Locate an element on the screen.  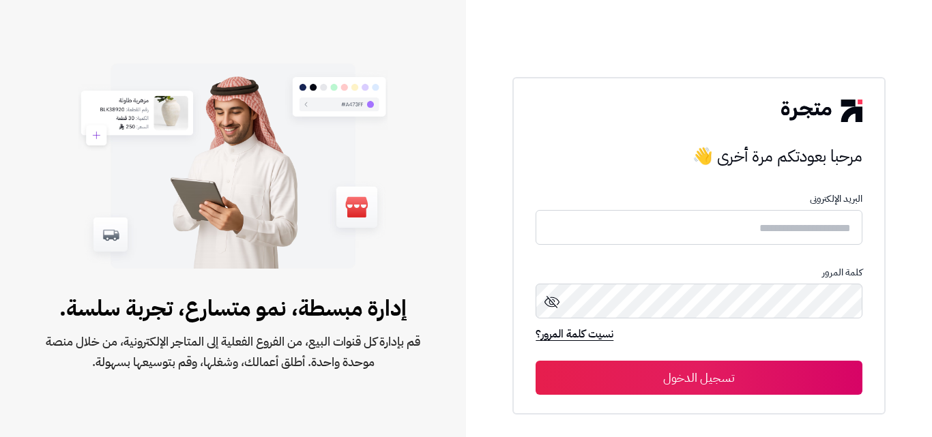
button: تسجيل الدخول is located at coordinates (699, 378).